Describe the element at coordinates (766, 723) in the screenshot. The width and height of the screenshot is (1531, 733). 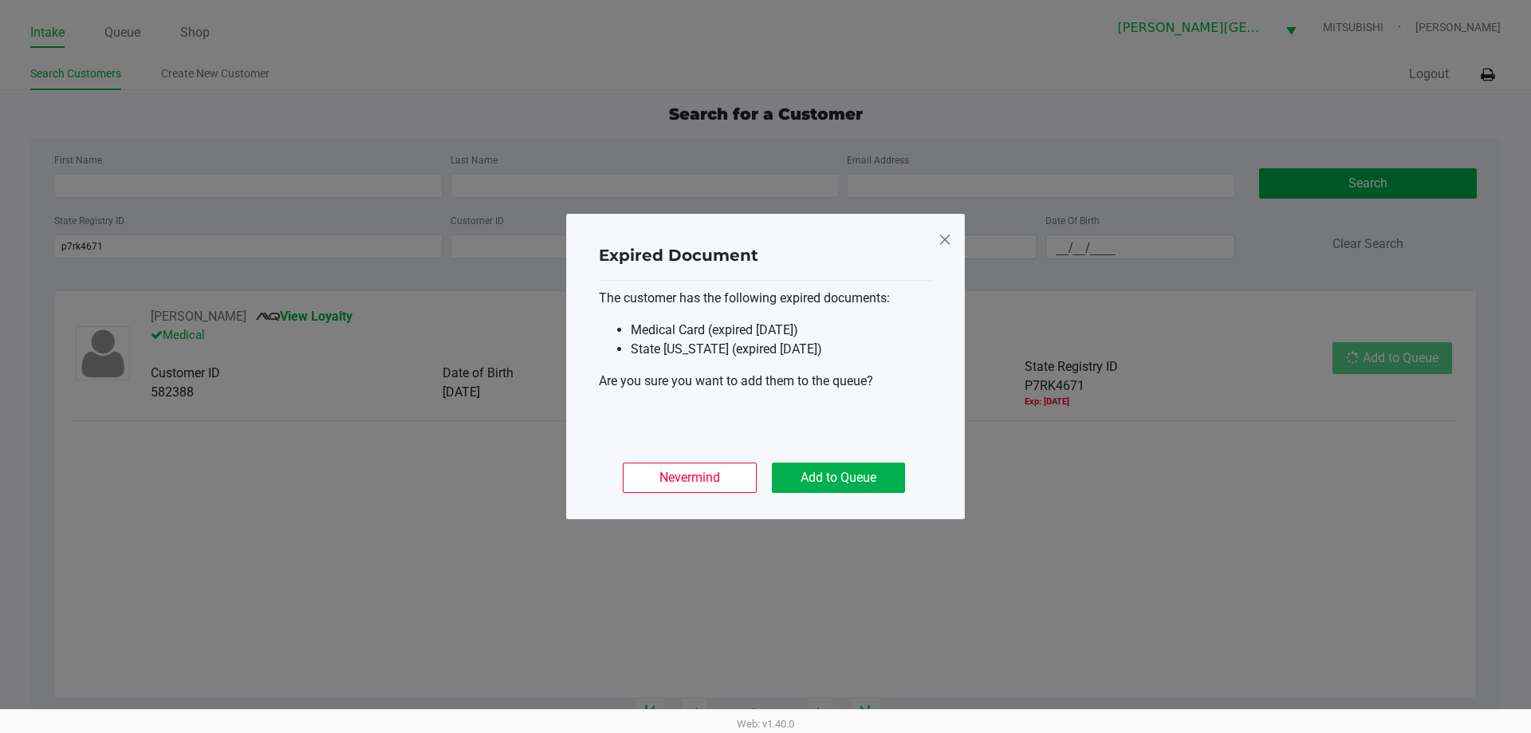
I see `span: Web: v1.40.0` at that location.